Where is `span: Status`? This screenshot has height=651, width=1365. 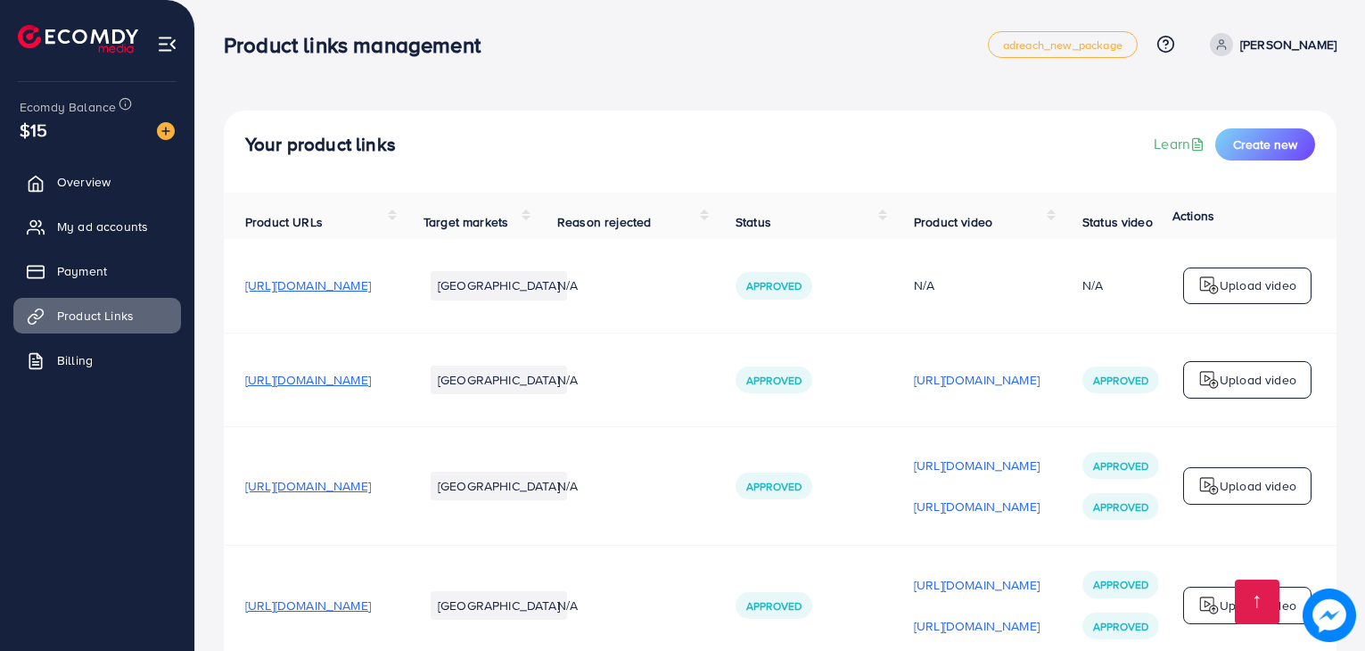 span: Status is located at coordinates (753, 222).